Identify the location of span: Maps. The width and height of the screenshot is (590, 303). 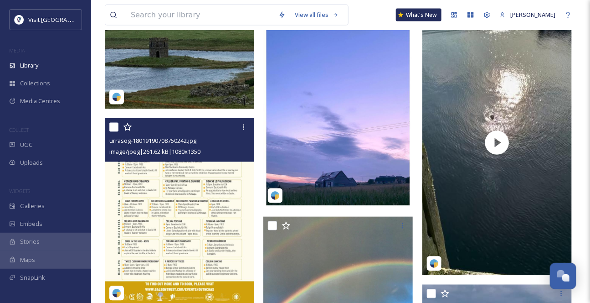
(27, 259).